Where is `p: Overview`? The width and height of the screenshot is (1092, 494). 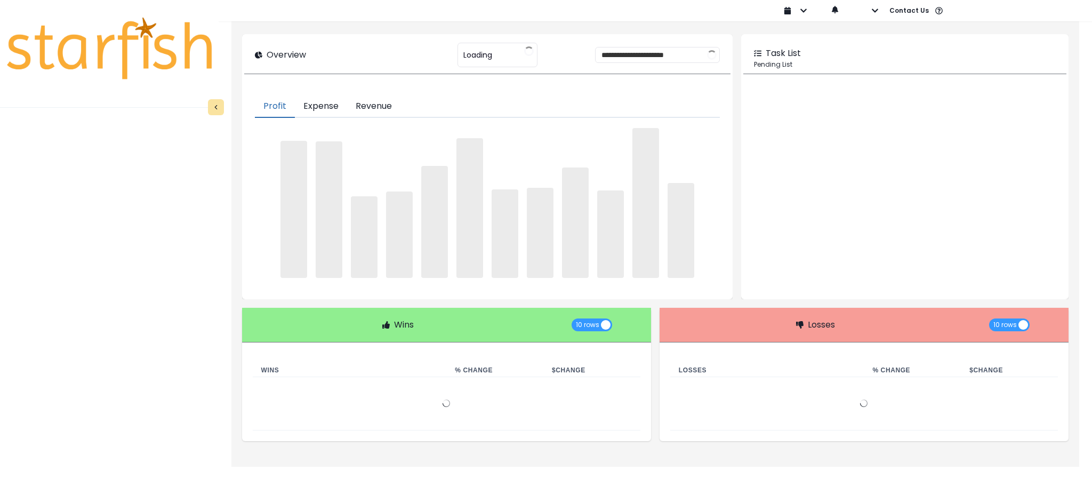
p: Overview is located at coordinates (286, 55).